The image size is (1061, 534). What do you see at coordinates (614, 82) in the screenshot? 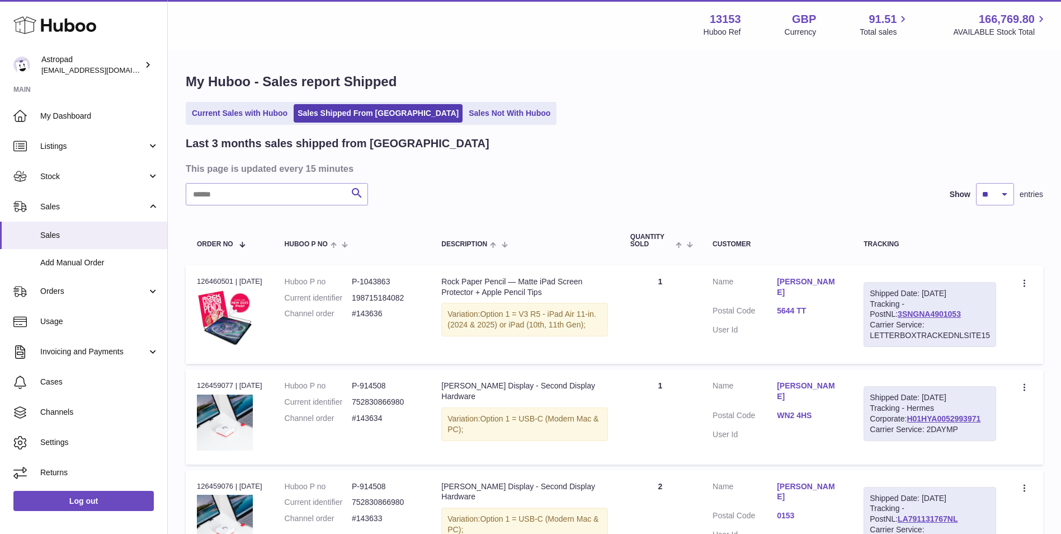
I see `h1: My Huboo - Sales report Shipped` at bounding box center [614, 82].